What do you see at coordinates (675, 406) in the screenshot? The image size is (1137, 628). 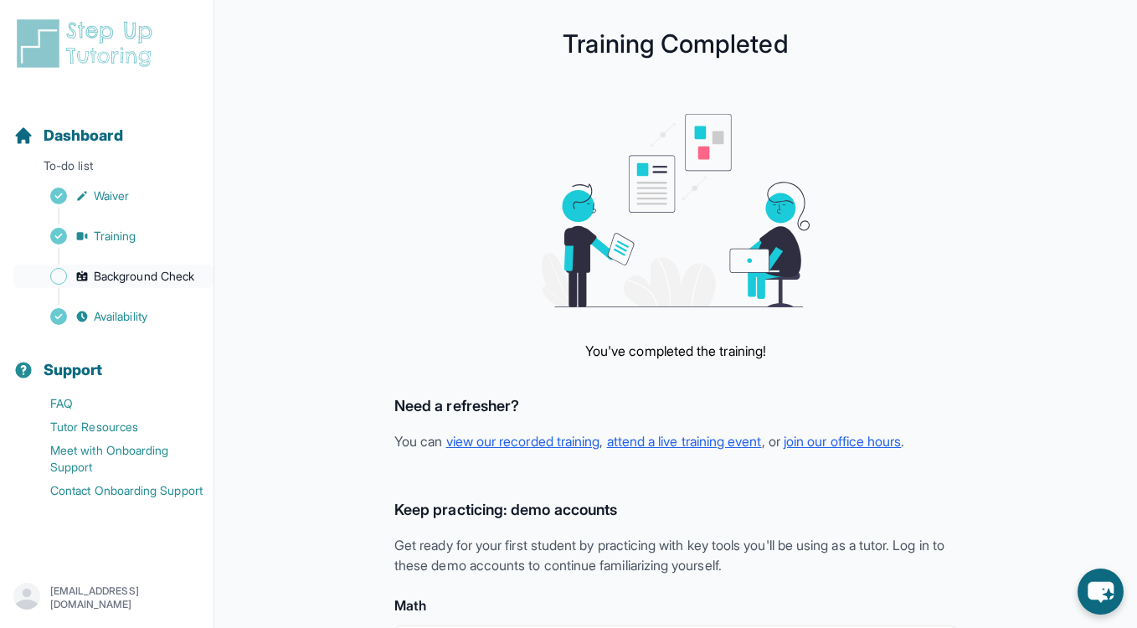 I see `h3: Need a refresher?` at bounding box center [675, 406].